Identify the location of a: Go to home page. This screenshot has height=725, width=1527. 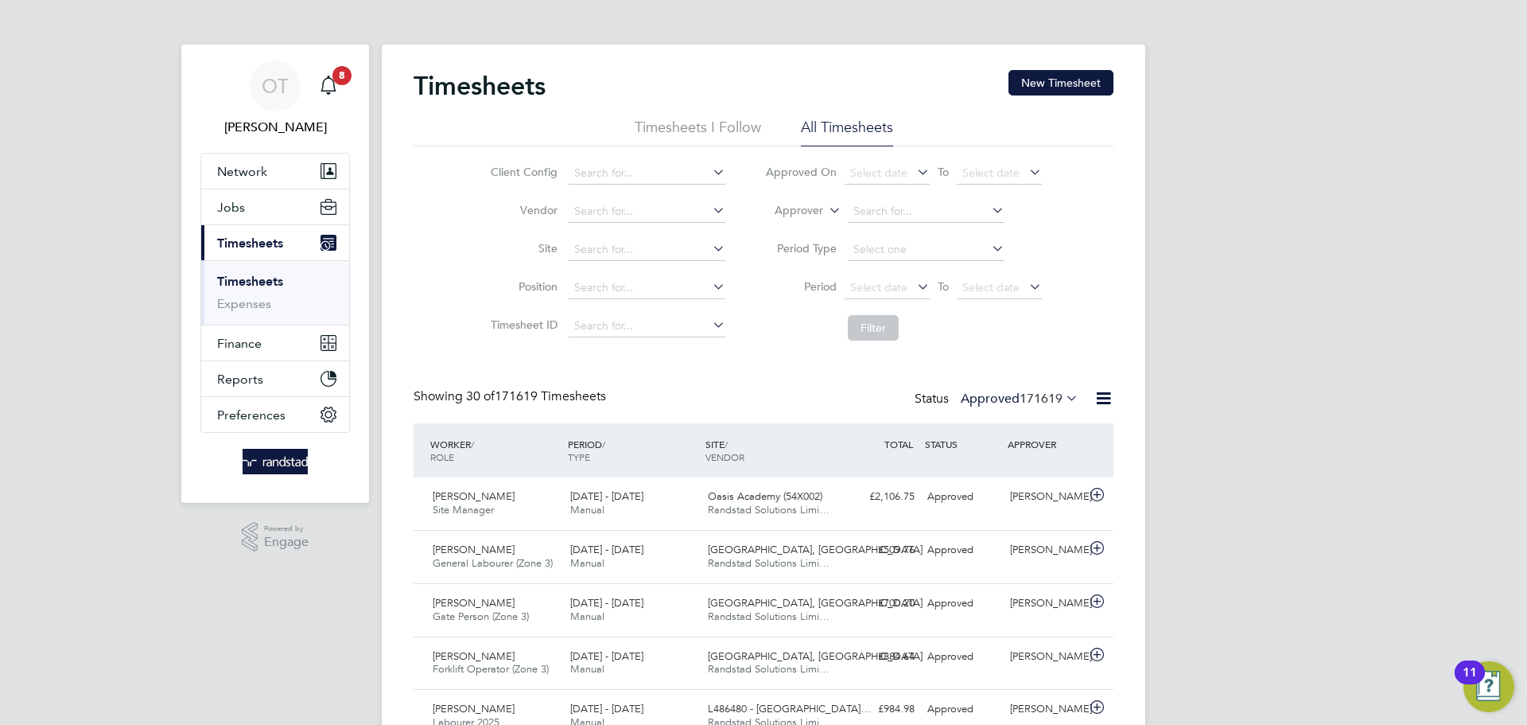
(275, 461).